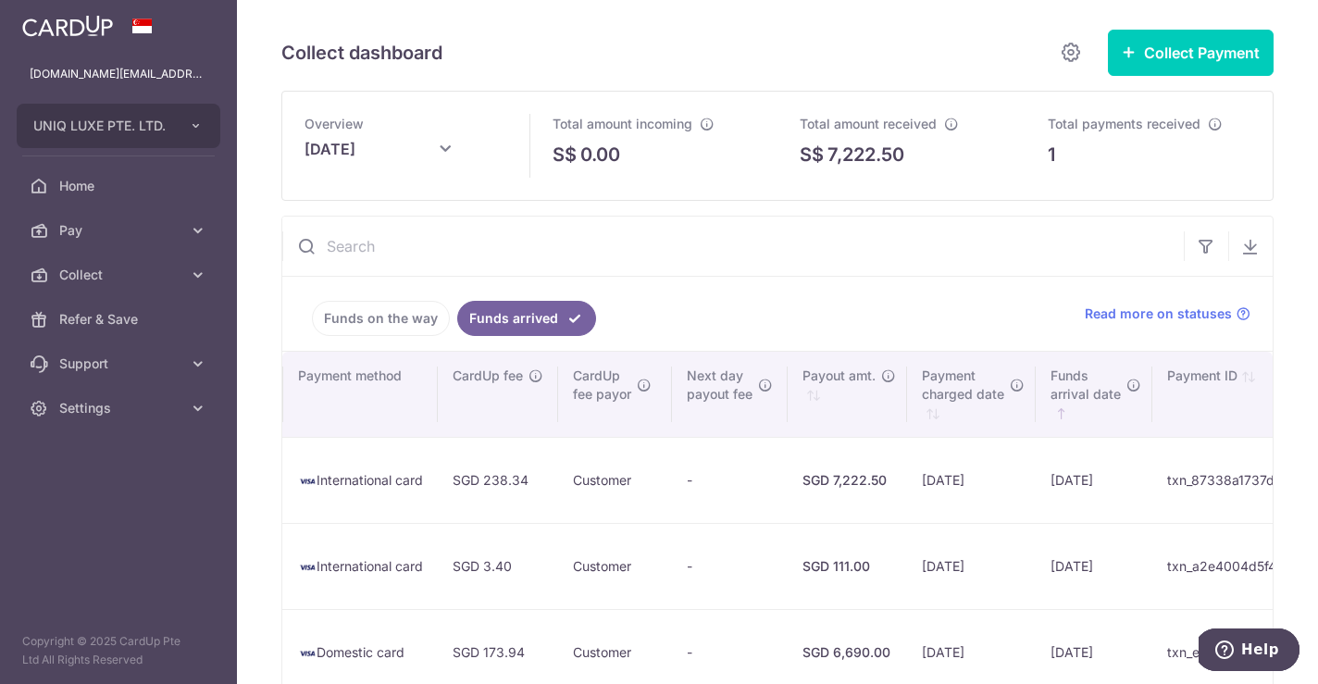 The width and height of the screenshot is (1318, 684). What do you see at coordinates (102, 126) in the screenshot?
I see `span: UNIQ LUXE PTE. LTD.` at bounding box center [102, 126].